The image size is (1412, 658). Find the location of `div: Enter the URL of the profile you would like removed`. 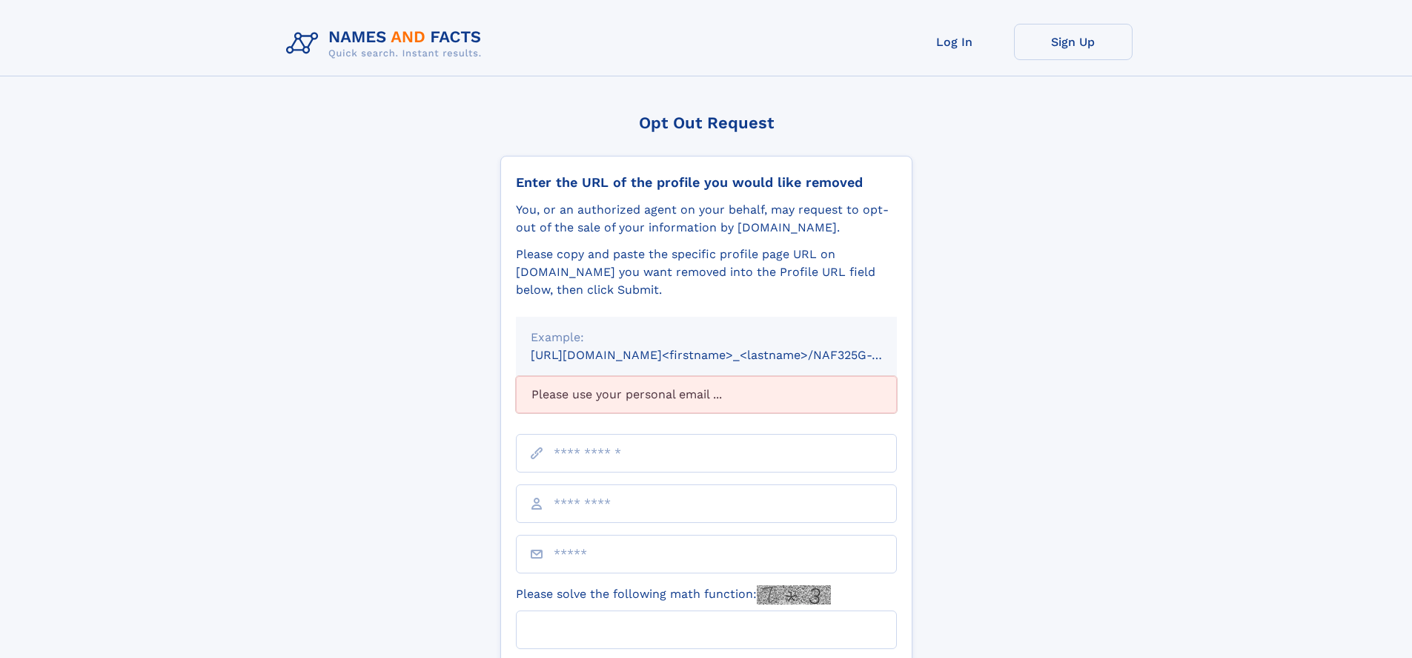

div: Enter the URL of the profile you would like removed is located at coordinates (706, 182).